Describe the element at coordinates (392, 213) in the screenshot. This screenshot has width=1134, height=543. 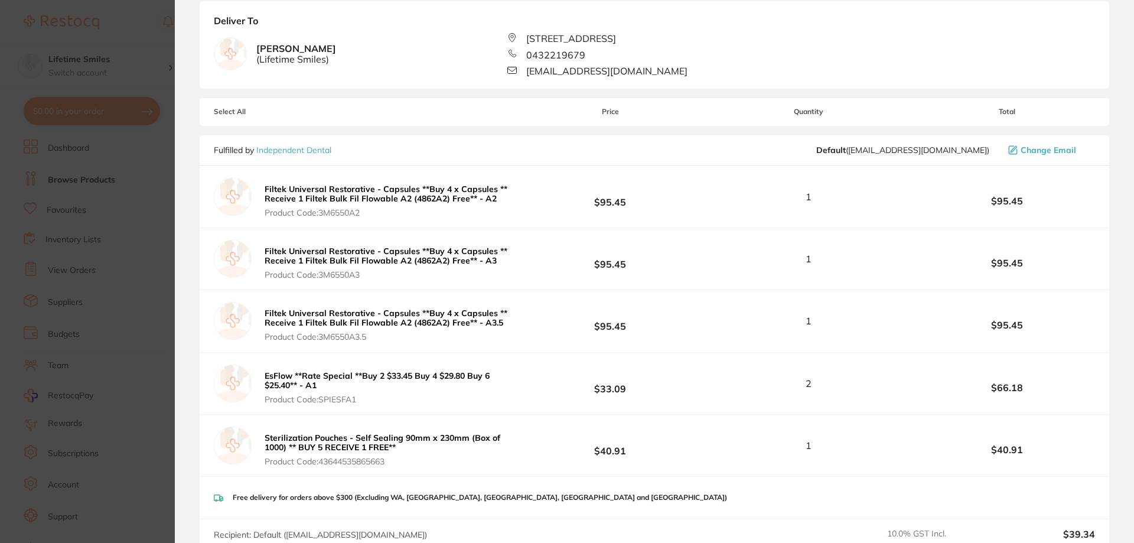
I see `span: Product Code: 3M6550A2` at that location.